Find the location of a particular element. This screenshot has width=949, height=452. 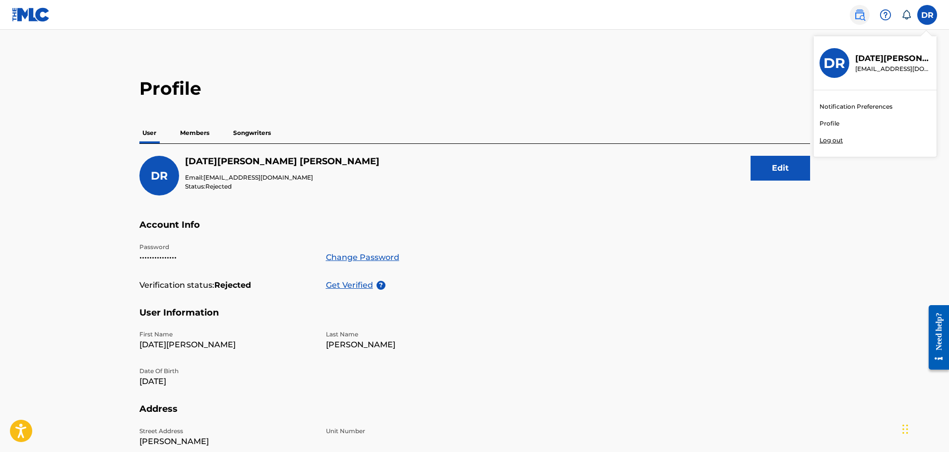

img: help is located at coordinates (885, 15).